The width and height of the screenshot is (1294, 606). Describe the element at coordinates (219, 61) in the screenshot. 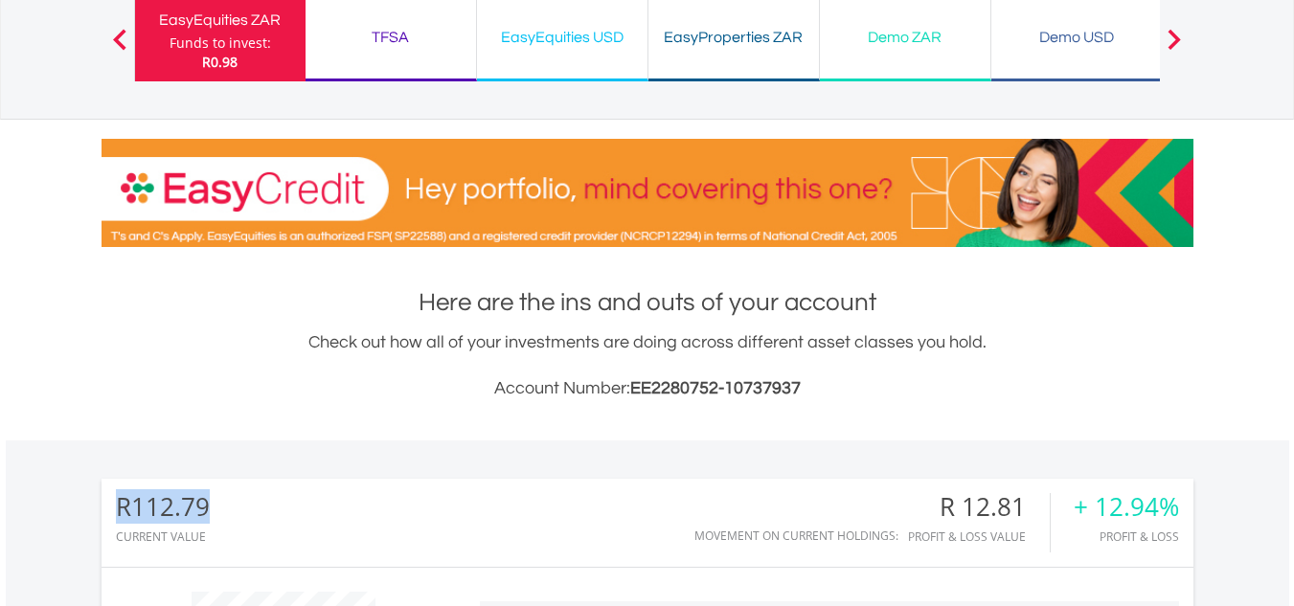

I see `span: R0.98` at that location.